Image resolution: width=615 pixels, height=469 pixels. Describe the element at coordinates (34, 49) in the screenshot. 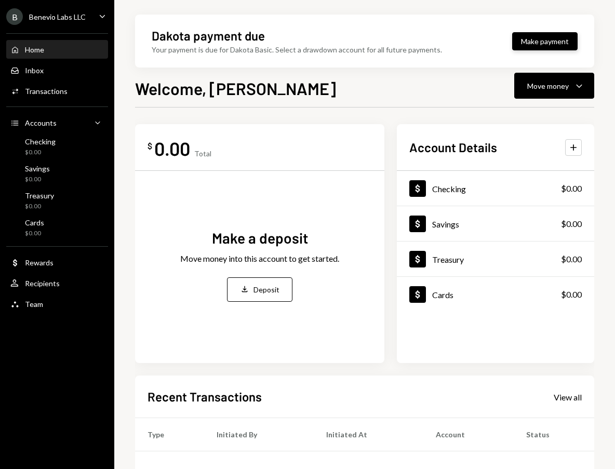

I see `div: Home` at that location.